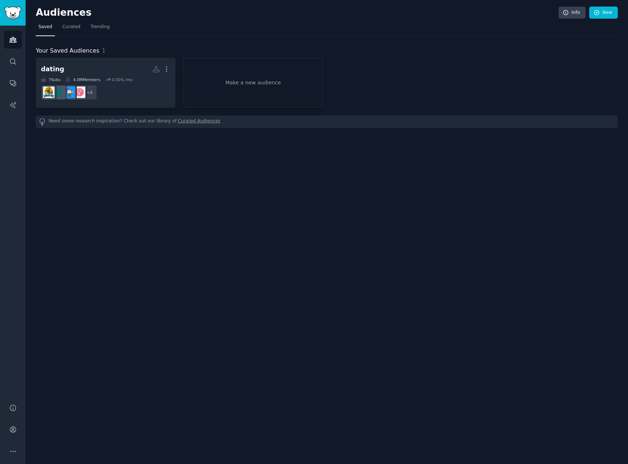 This screenshot has width=628, height=464. I want to click on div: + 3, so click(90, 92).